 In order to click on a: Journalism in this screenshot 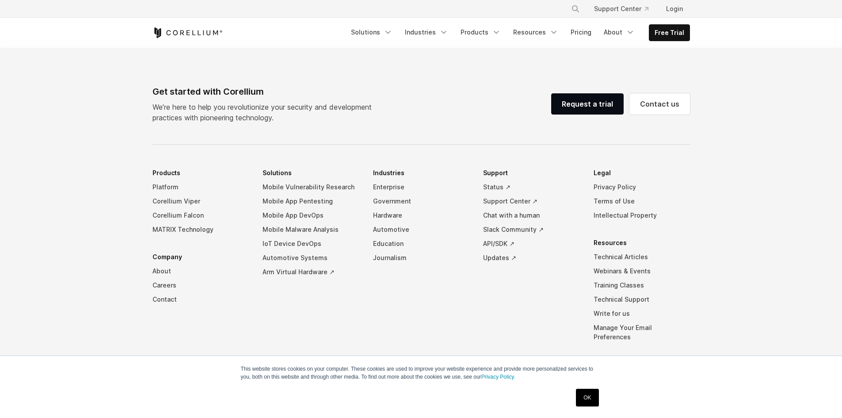, I will do `click(421, 258)`.